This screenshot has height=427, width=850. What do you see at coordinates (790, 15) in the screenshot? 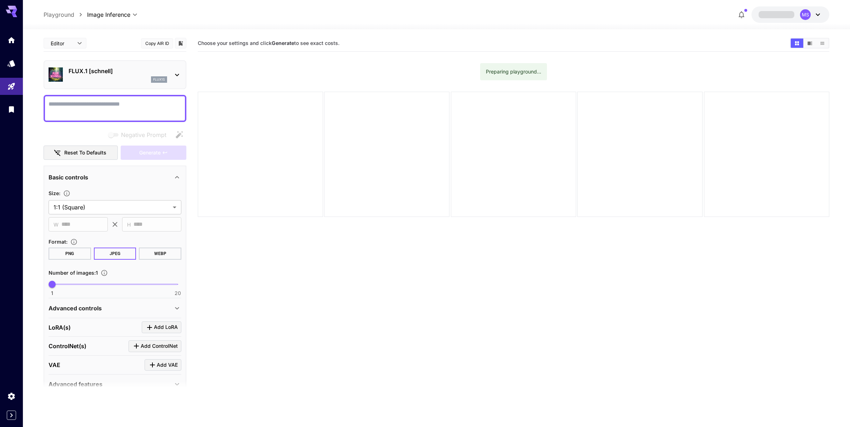
I see `button: MS` at bounding box center [790, 15].